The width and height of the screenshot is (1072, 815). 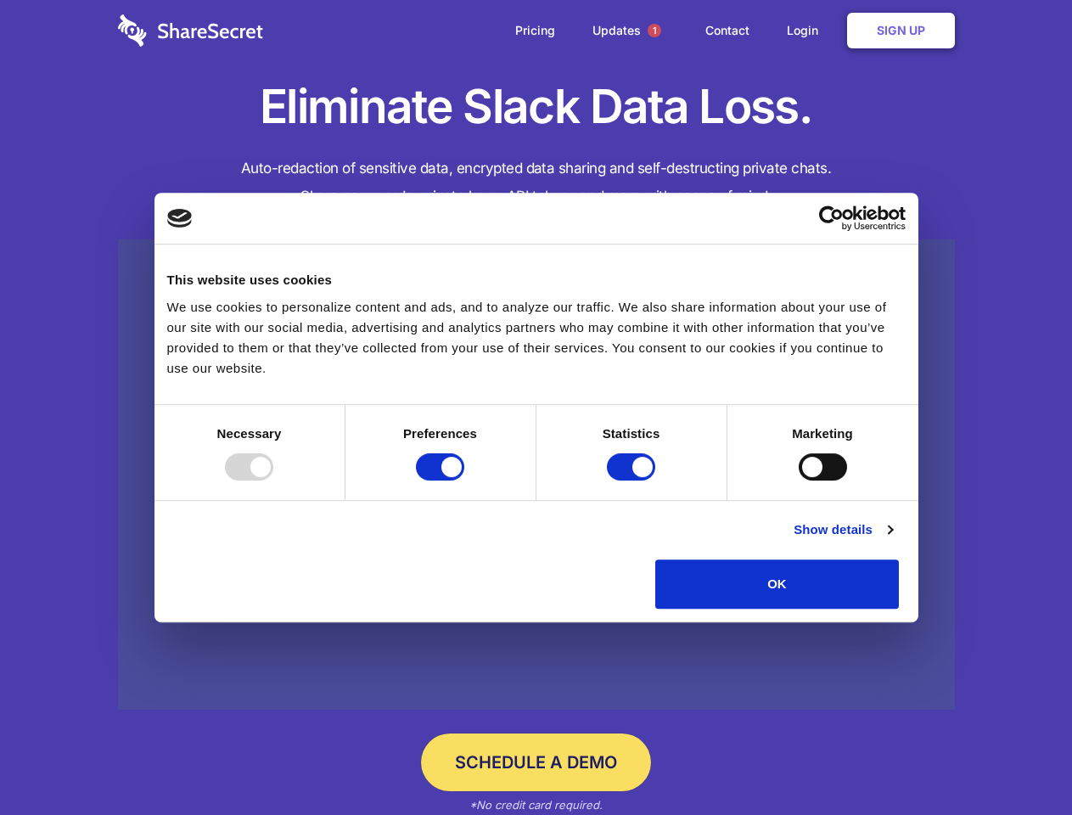 I want to click on img: logo-wordmark-white-trans-d4663122ce5f474addd5e946df7df03e33cb6a1c49d2221995e7729f52c070b2.svg, so click(x=190, y=31).